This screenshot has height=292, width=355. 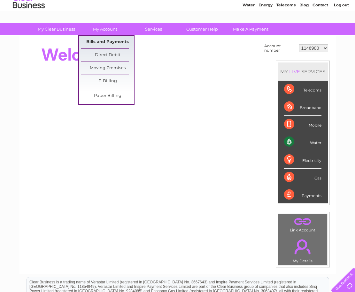 I want to click on span: 0333 014 3131, so click(x=256, y=7).